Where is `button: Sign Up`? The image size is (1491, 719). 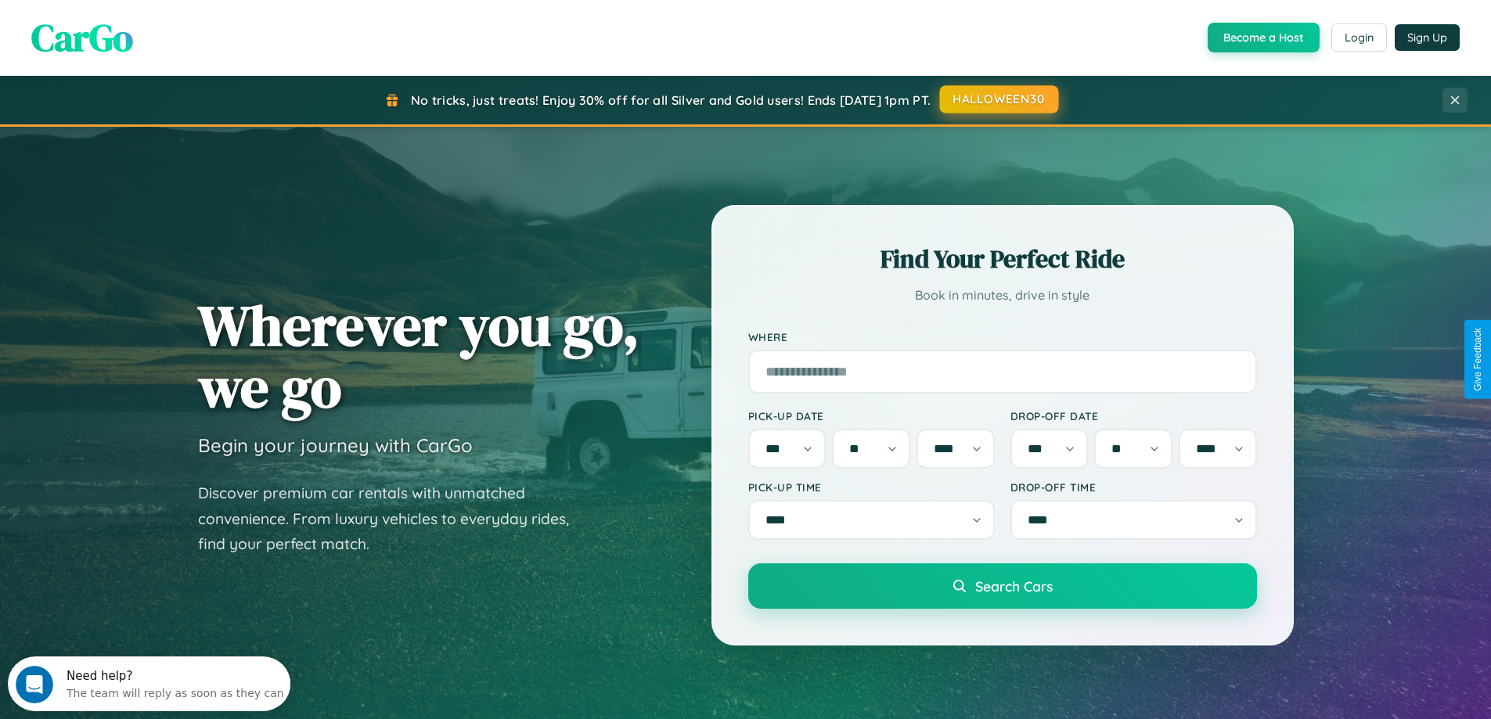
button: Sign Up is located at coordinates (1427, 38).